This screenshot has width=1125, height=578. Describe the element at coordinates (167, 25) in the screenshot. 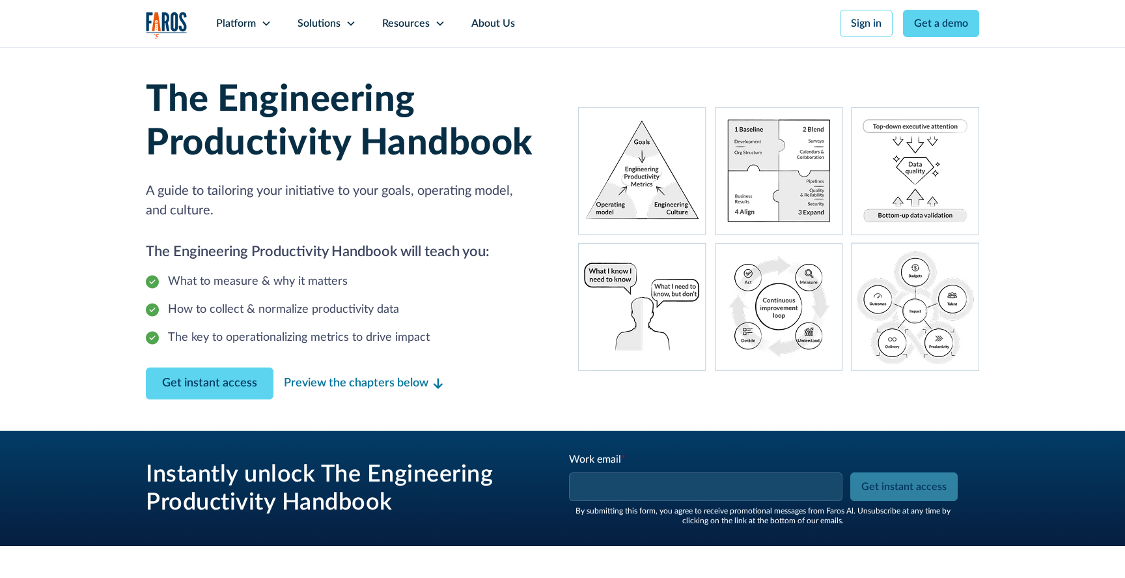

I see `img: Logo of the analytics and reporting company Faros.` at that location.